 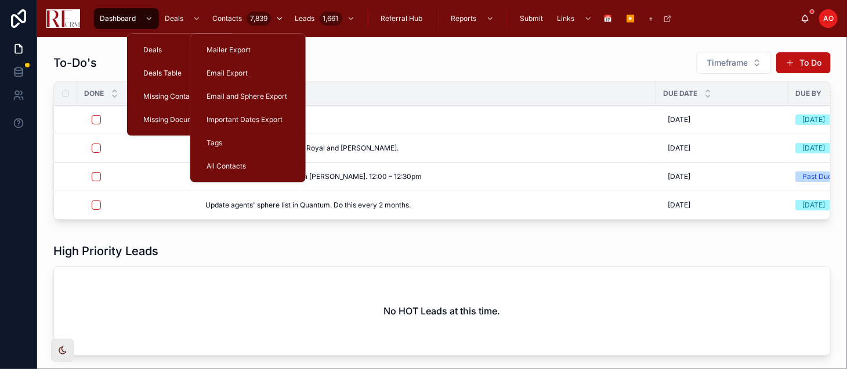 What do you see at coordinates (566, 19) in the screenshot?
I see `span: Links` at bounding box center [566, 19].